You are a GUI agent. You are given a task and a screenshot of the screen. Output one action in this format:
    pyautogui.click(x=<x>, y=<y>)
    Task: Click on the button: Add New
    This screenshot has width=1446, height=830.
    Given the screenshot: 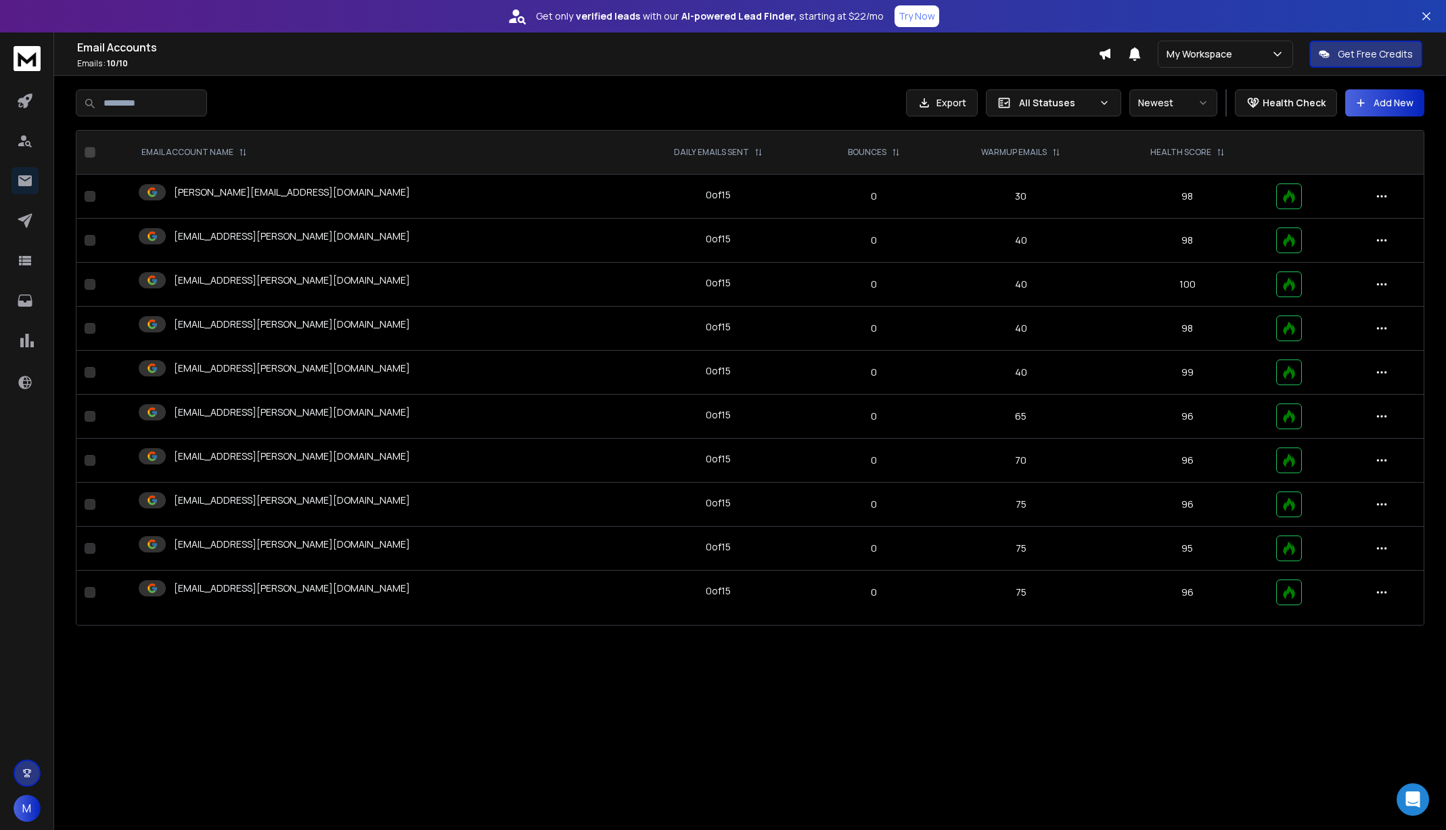 What is the action you would take?
    pyautogui.click(x=1384, y=103)
    